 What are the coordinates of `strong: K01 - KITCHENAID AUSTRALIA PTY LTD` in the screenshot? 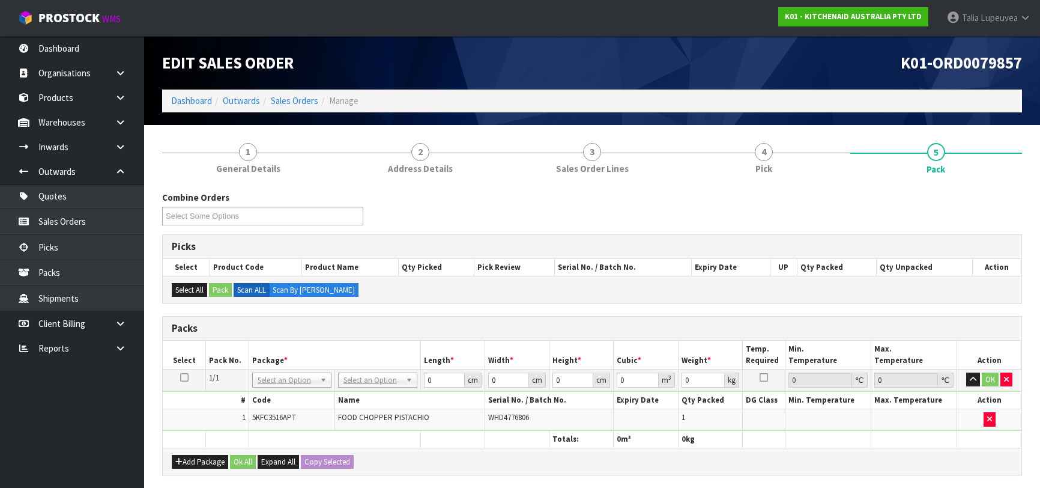 It's located at (853, 16).